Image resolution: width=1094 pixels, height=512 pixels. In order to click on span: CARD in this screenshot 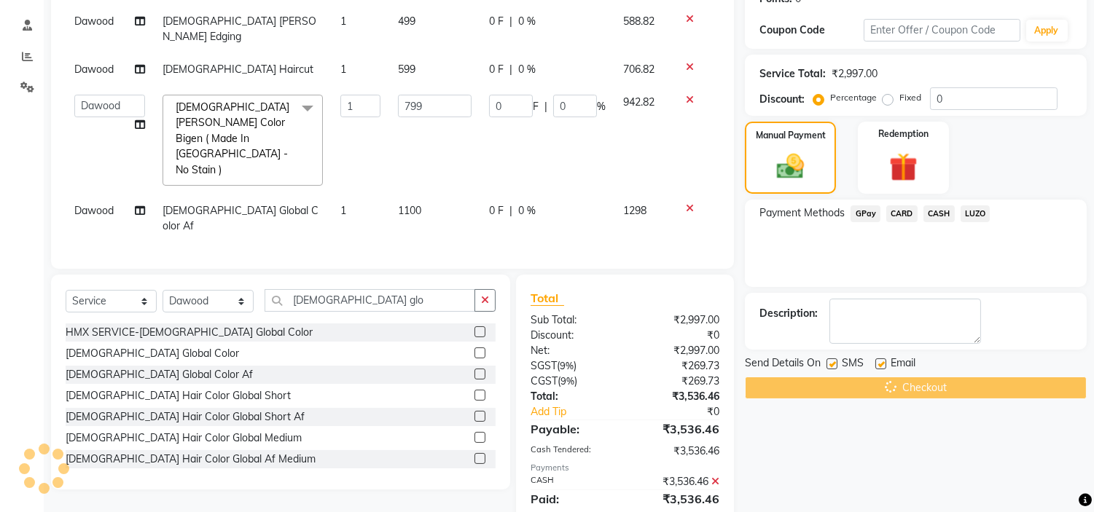, I will do `click(901, 213)`.